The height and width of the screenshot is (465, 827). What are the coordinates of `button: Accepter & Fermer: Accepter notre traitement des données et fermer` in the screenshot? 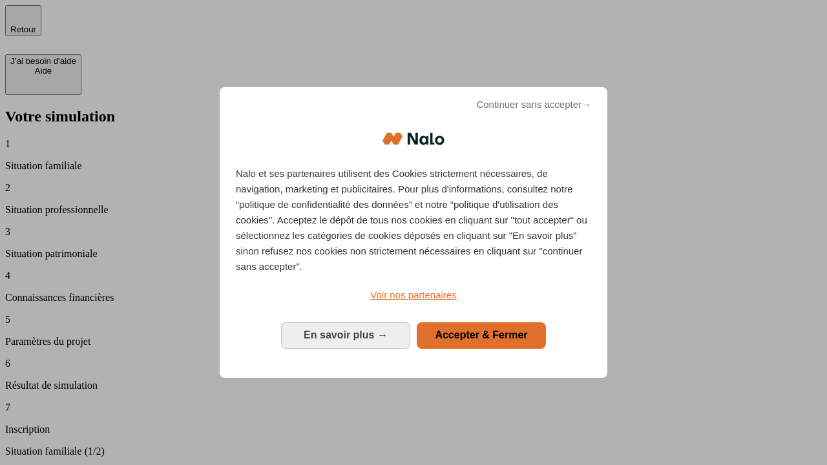 It's located at (481, 335).